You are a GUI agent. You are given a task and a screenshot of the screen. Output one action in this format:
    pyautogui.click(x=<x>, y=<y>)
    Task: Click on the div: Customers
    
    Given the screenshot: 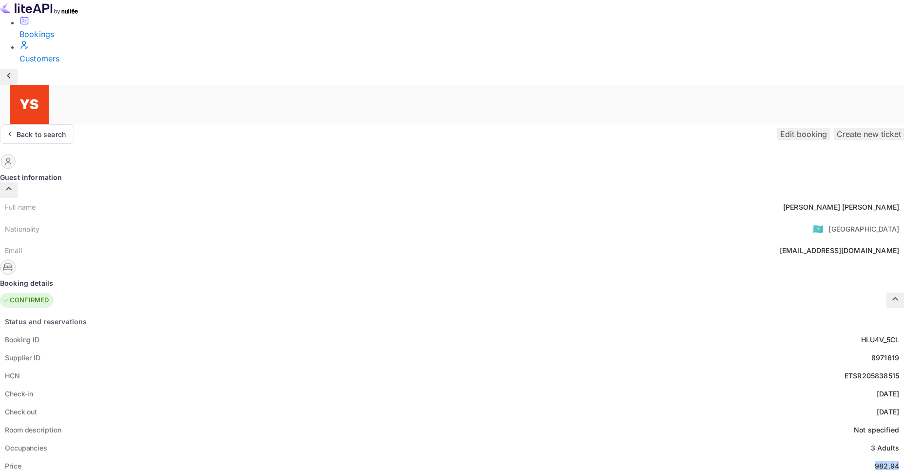 What is the action you would take?
    pyautogui.click(x=461, y=52)
    